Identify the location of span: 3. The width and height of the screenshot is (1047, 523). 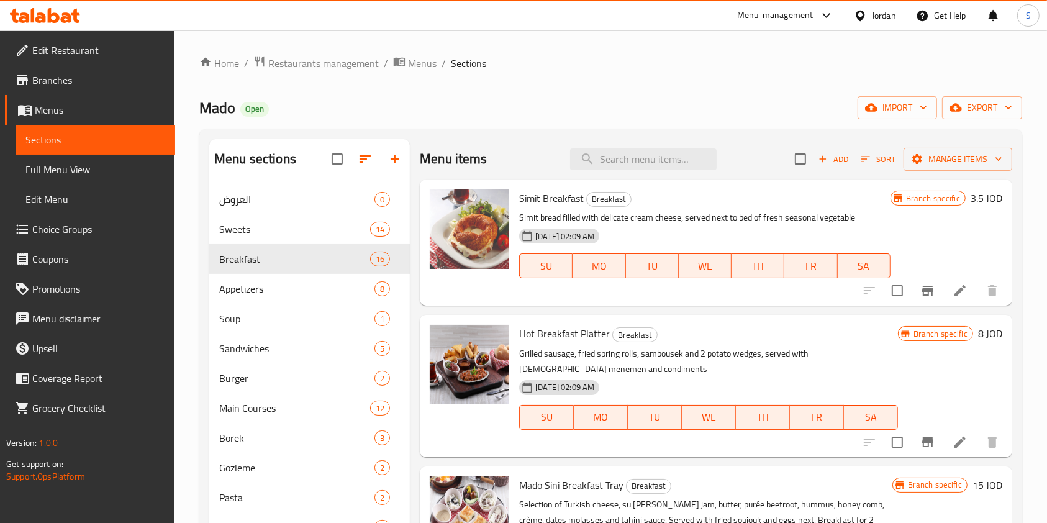
(382, 438).